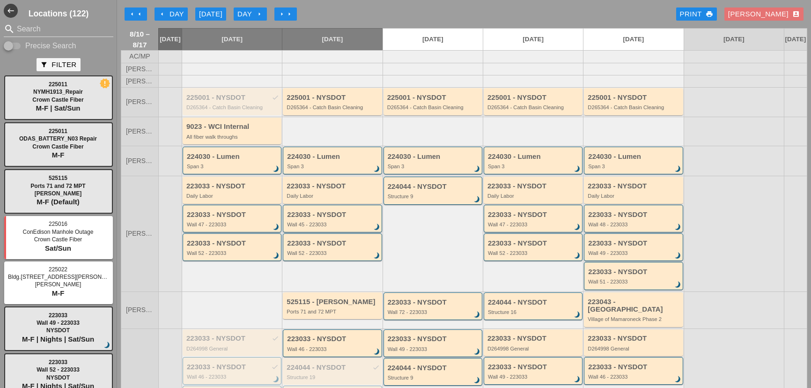 This screenshot has width=811, height=388. What do you see at coordinates (333, 224) in the screenshot?
I see `div: Wall 45 - 223033` at bounding box center [333, 224].